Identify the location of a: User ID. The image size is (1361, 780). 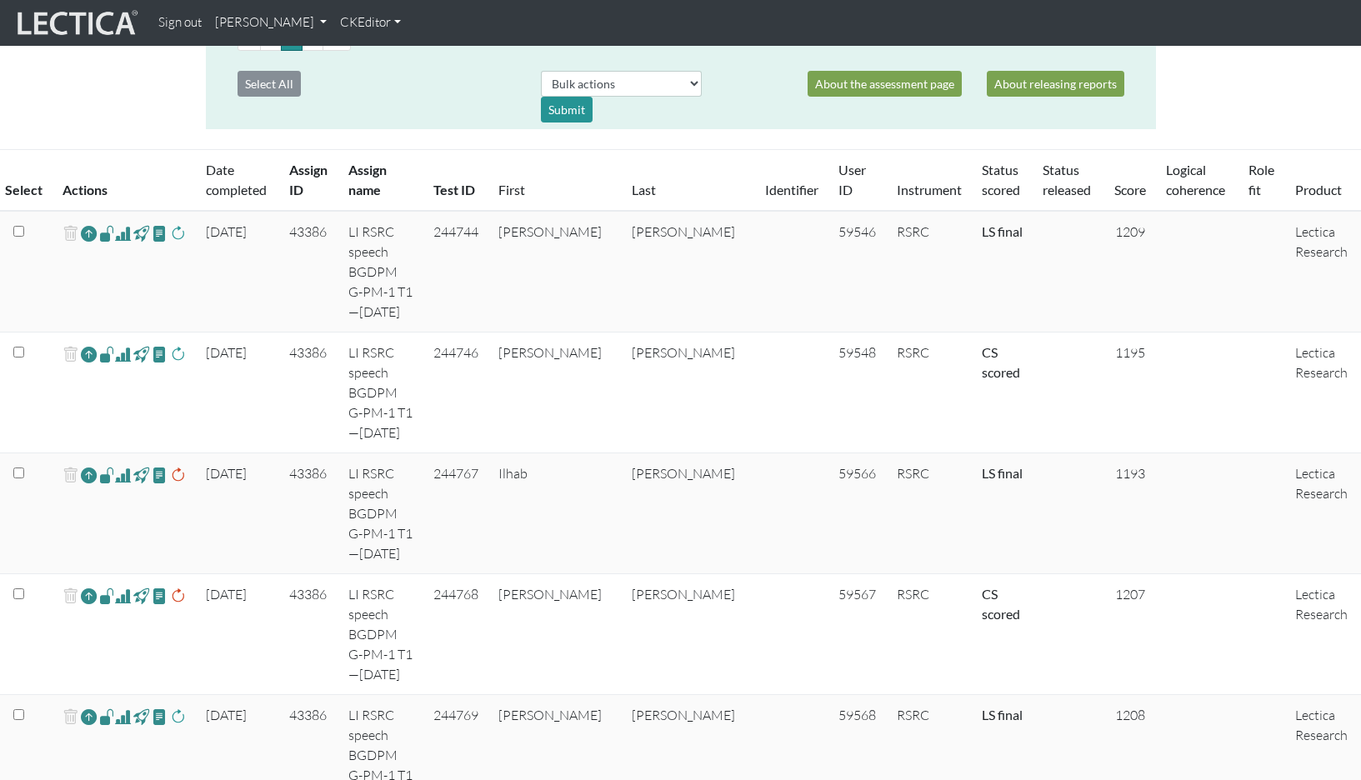
(852, 179).